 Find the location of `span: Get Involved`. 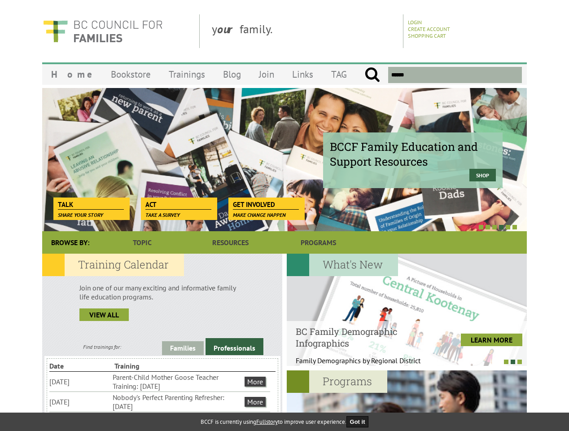

span: Get Involved is located at coordinates (266, 205).